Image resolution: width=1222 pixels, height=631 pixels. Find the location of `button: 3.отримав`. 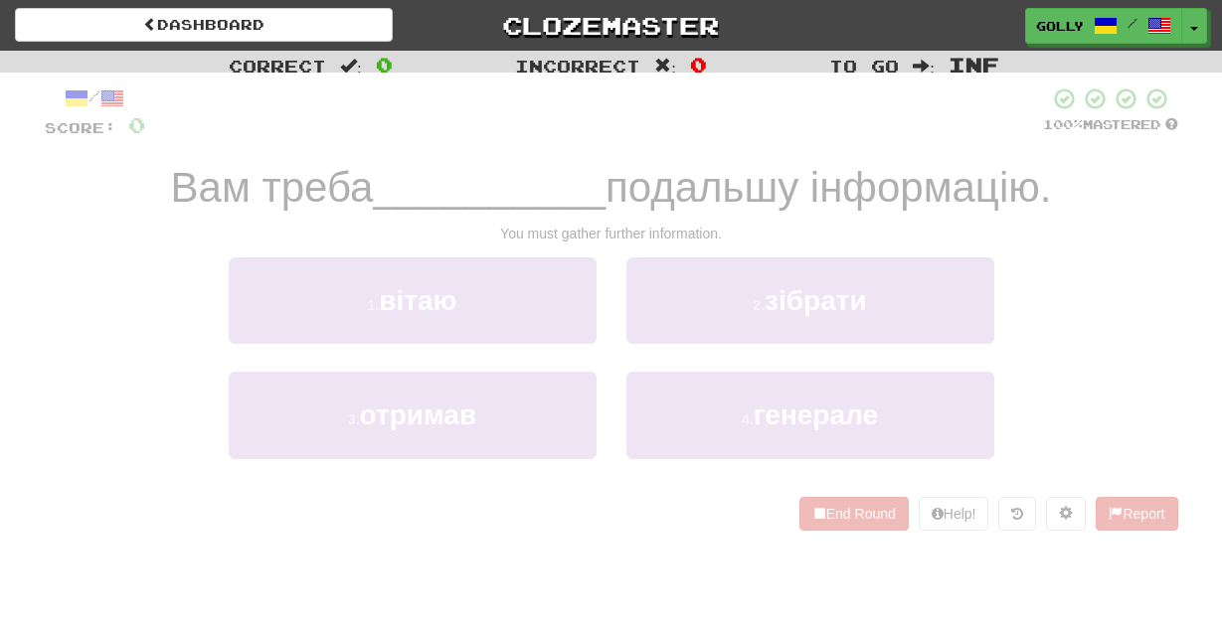

button: 3.отримав is located at coordinates (412, 414).